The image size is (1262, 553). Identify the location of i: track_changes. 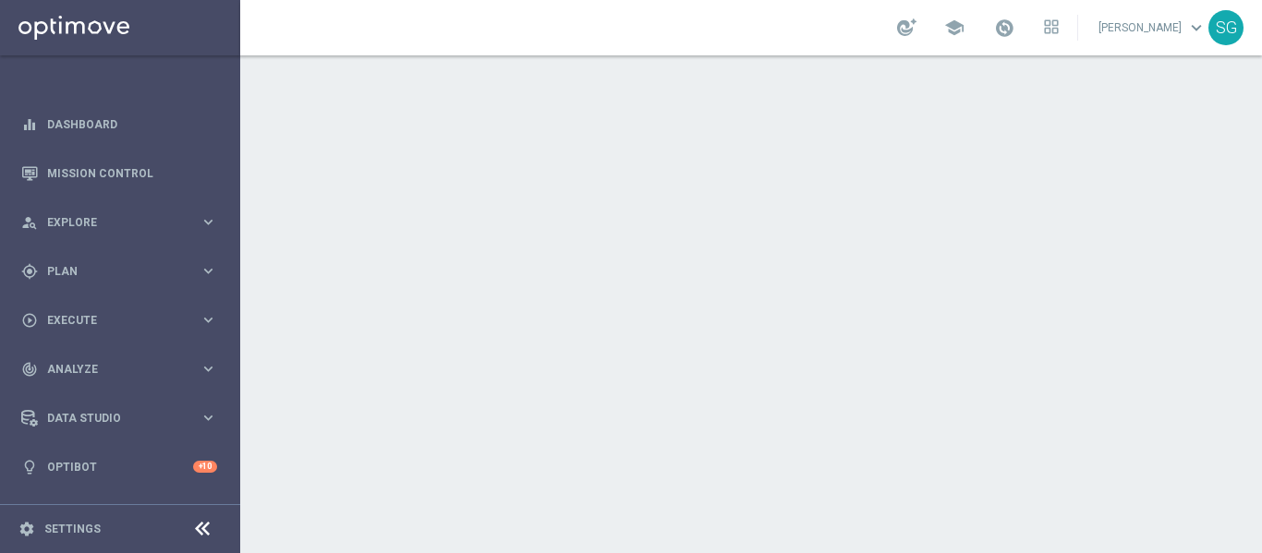
(30, 370).